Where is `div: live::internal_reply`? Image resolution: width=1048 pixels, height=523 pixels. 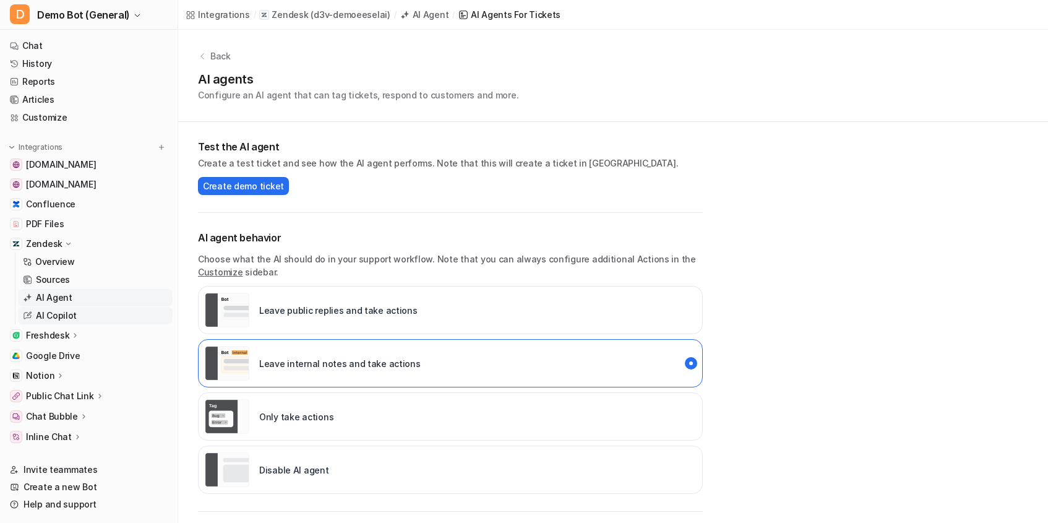
div: live::internal_reply is located at coordinates (451, 363).